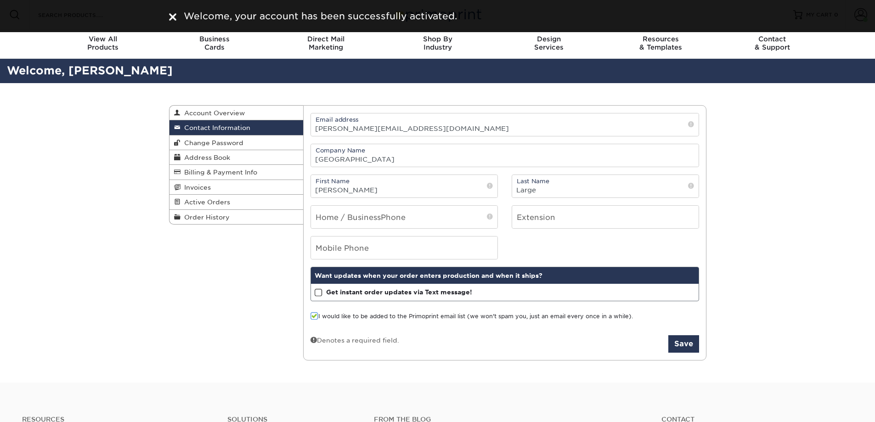  Describe the element at coordinates (103, 44) in the screenshot. I see `a: View AllProducts` at that location.